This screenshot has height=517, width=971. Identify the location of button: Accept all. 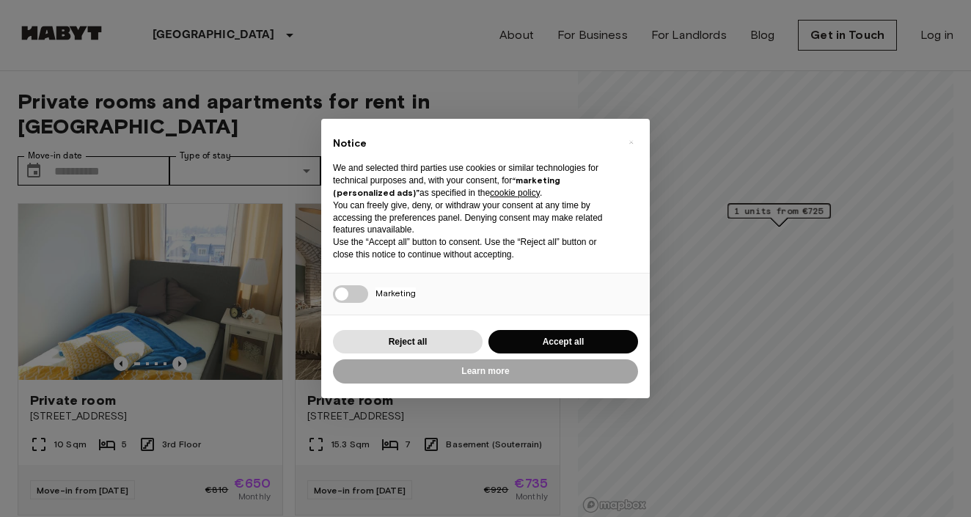
(563, 342).